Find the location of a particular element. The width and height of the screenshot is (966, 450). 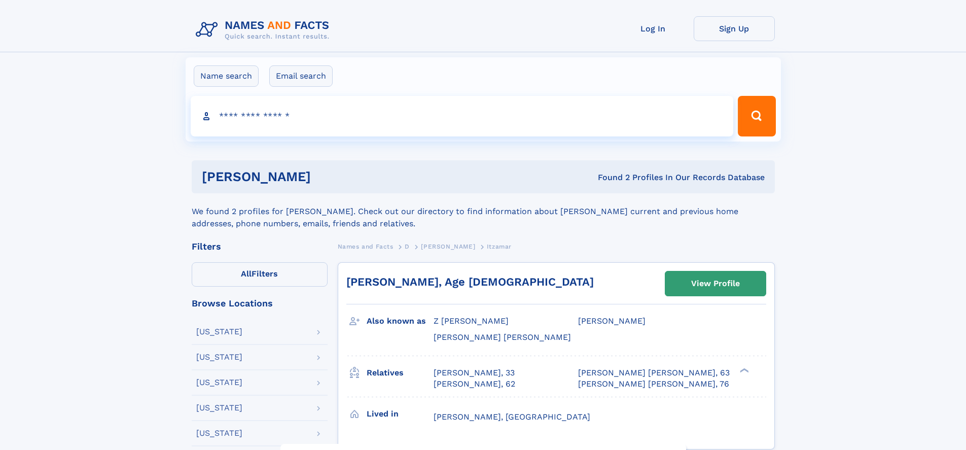

a: Names and Facts is located at coordinates (366, 246).